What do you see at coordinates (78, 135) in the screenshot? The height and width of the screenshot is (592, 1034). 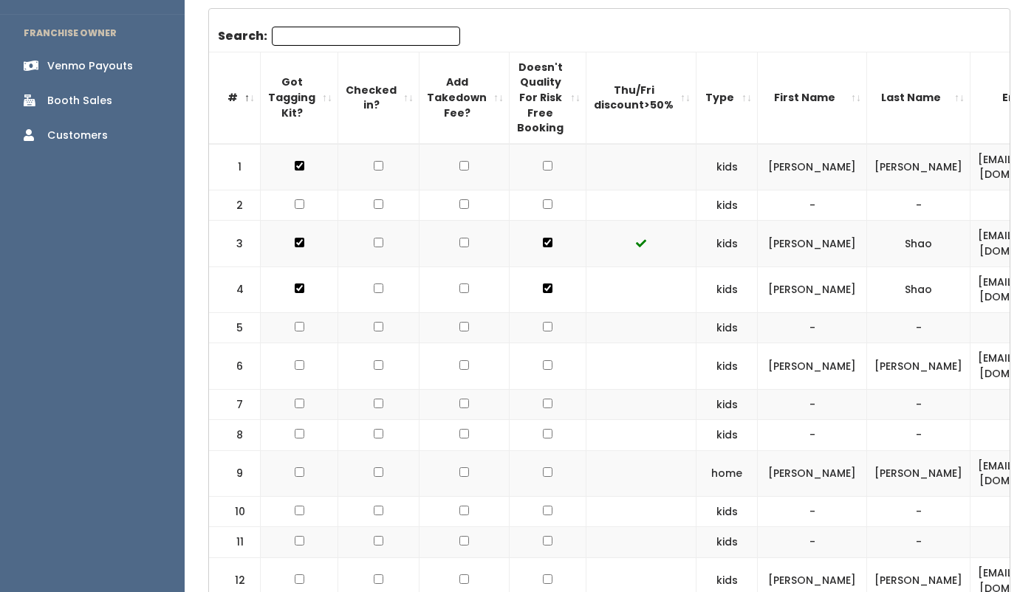 I see `div: Customers` at bounding box center [78, 135].